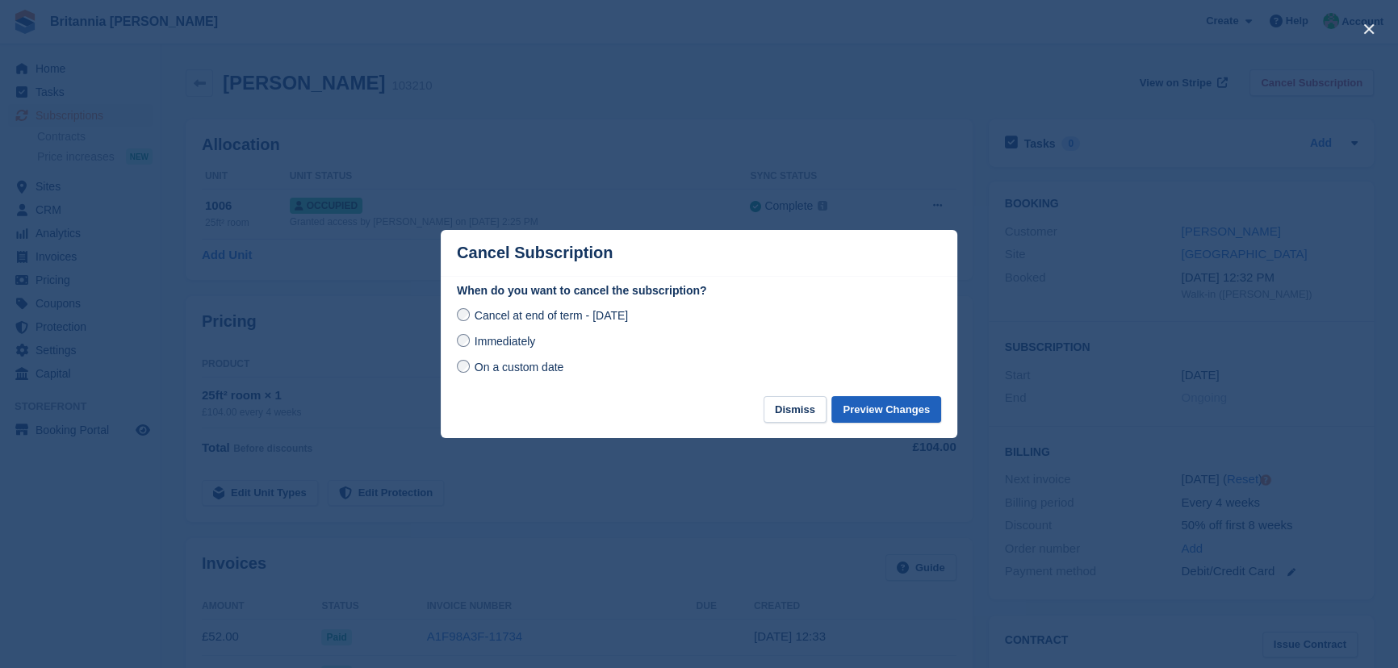 This screenshot has width=1398, height=668. What do you see at coordinates (1369, 29) in the screenshot?
I see `button: close` at bounding box center [1369, 29].